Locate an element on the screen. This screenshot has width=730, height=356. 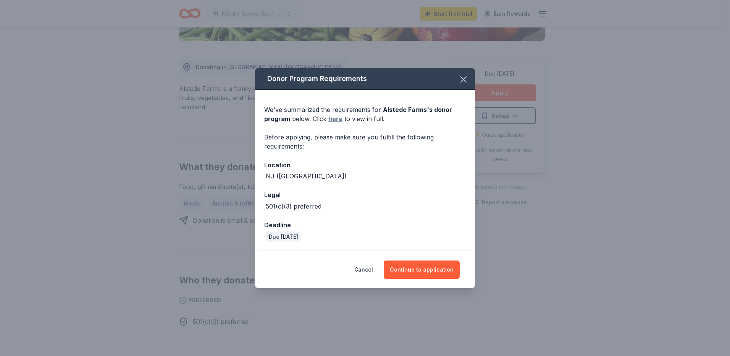
button: Continue to application is located at coordinates (421, 269).